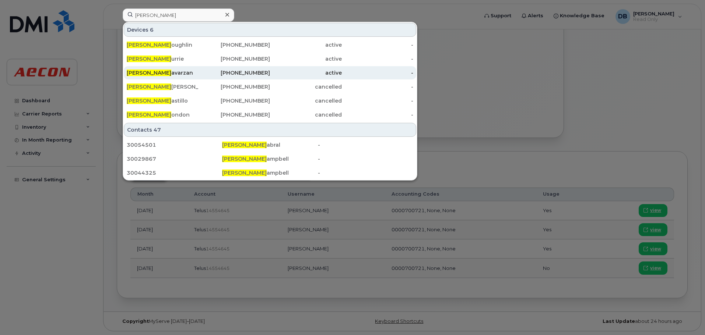  I want to click on div: oughlin, so click(162, 45).